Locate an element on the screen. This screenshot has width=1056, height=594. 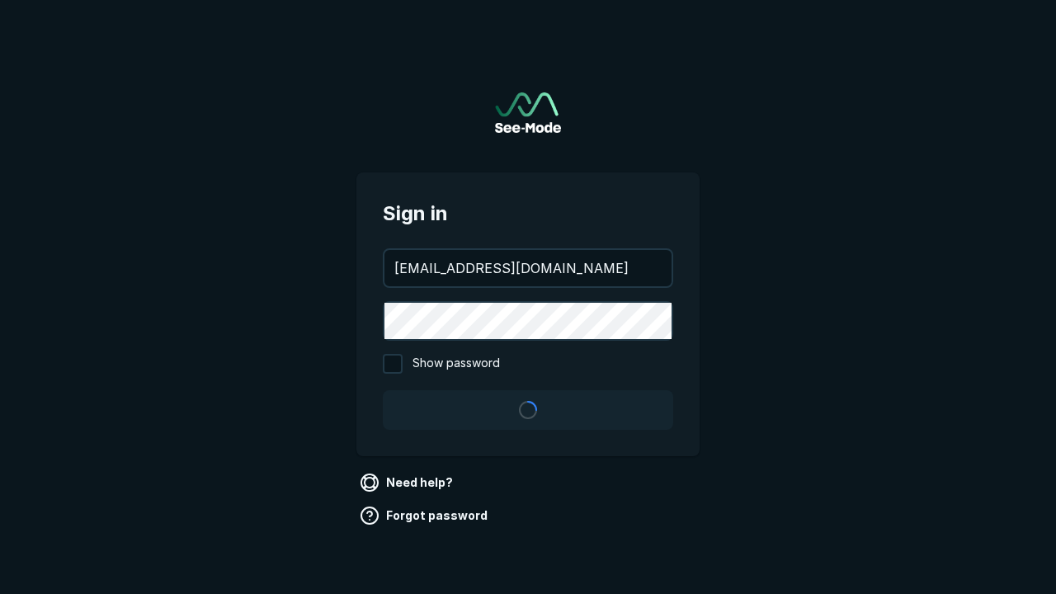
span: Sign in is located at coordinates (528, 214).